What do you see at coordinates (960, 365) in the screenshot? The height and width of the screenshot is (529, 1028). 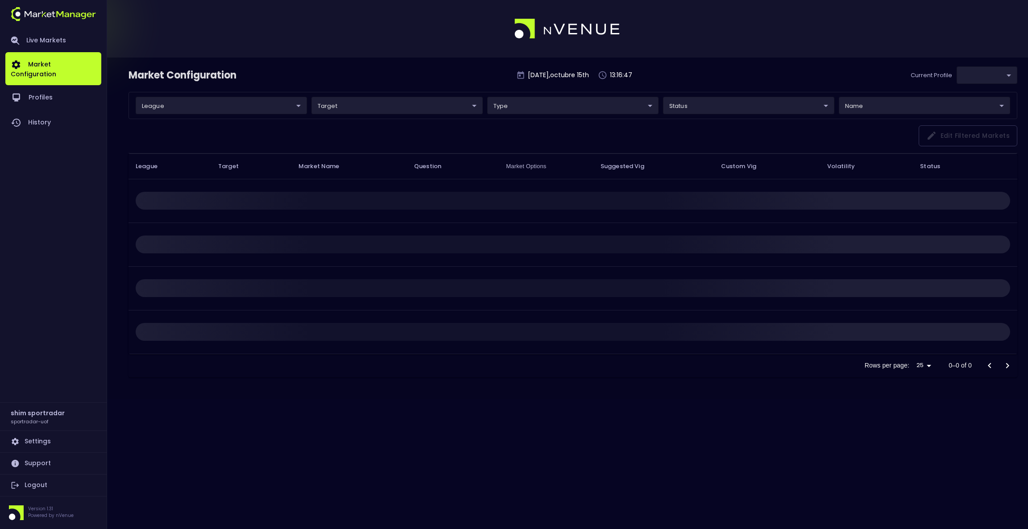 I see `p: 0–0 of 0` at bounding box center [960, 365].